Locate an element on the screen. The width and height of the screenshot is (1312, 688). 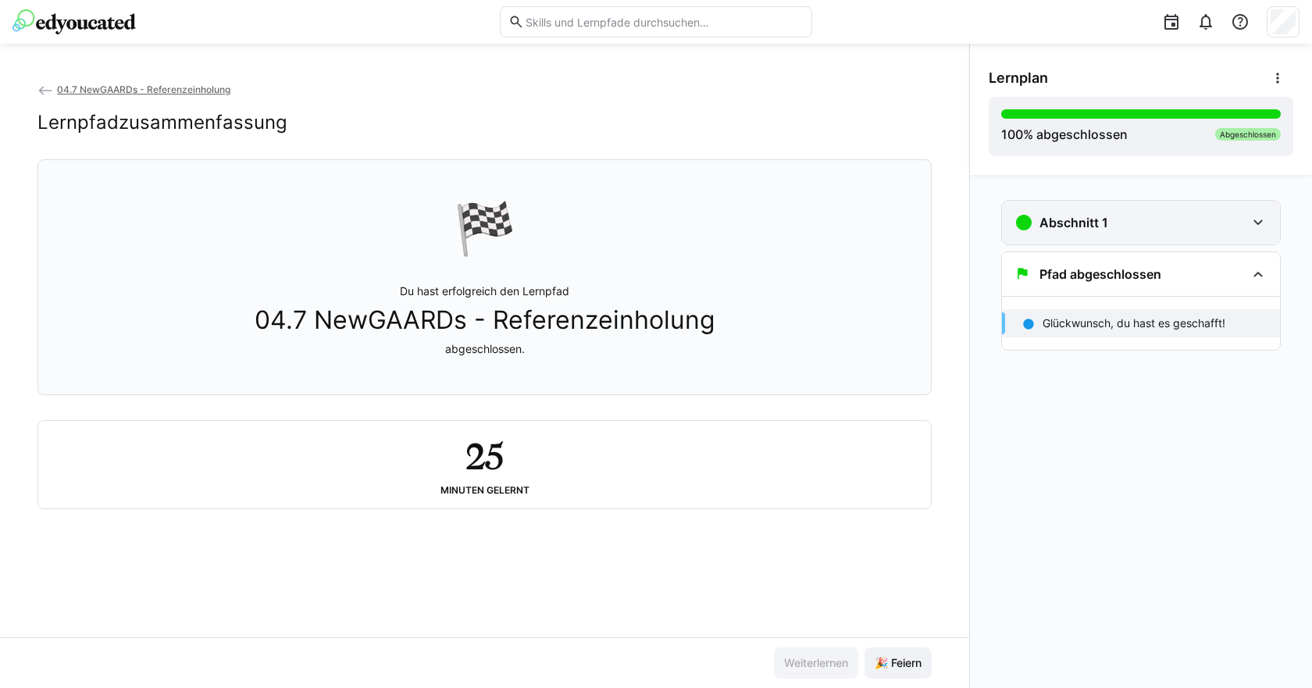
input: Skills und Lernpfade durchsuchen… is located at coordinates (664, 22).